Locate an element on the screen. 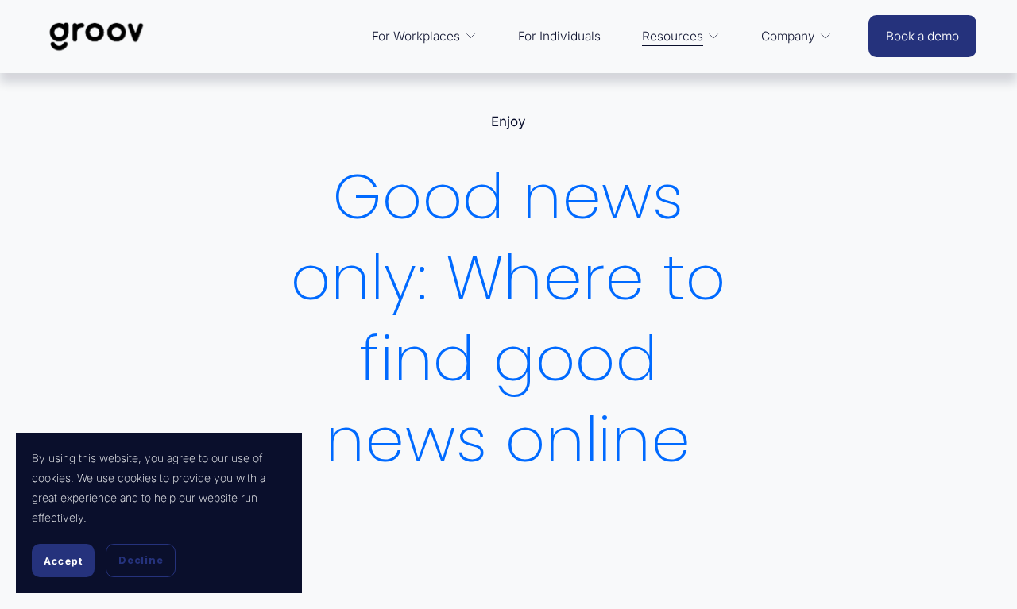 Image resolution: width=1017 pixels, height=609 pixels. span: For Workplaces is located at coordinates (416, 37).